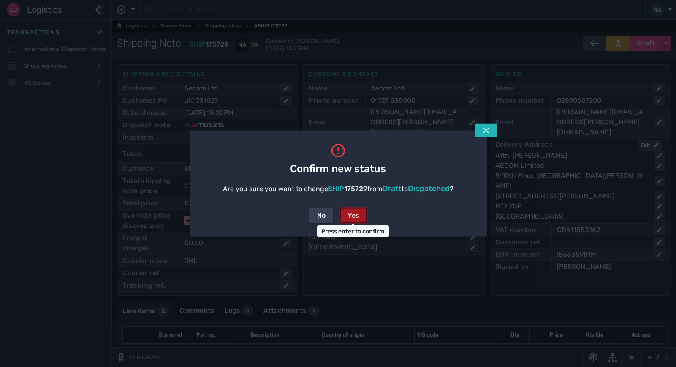 This screenshot has height=367, width=676. What do you see at coordinates (322, 215) in the screenshot?
I see `button: No` at bounding box center [322, 215].